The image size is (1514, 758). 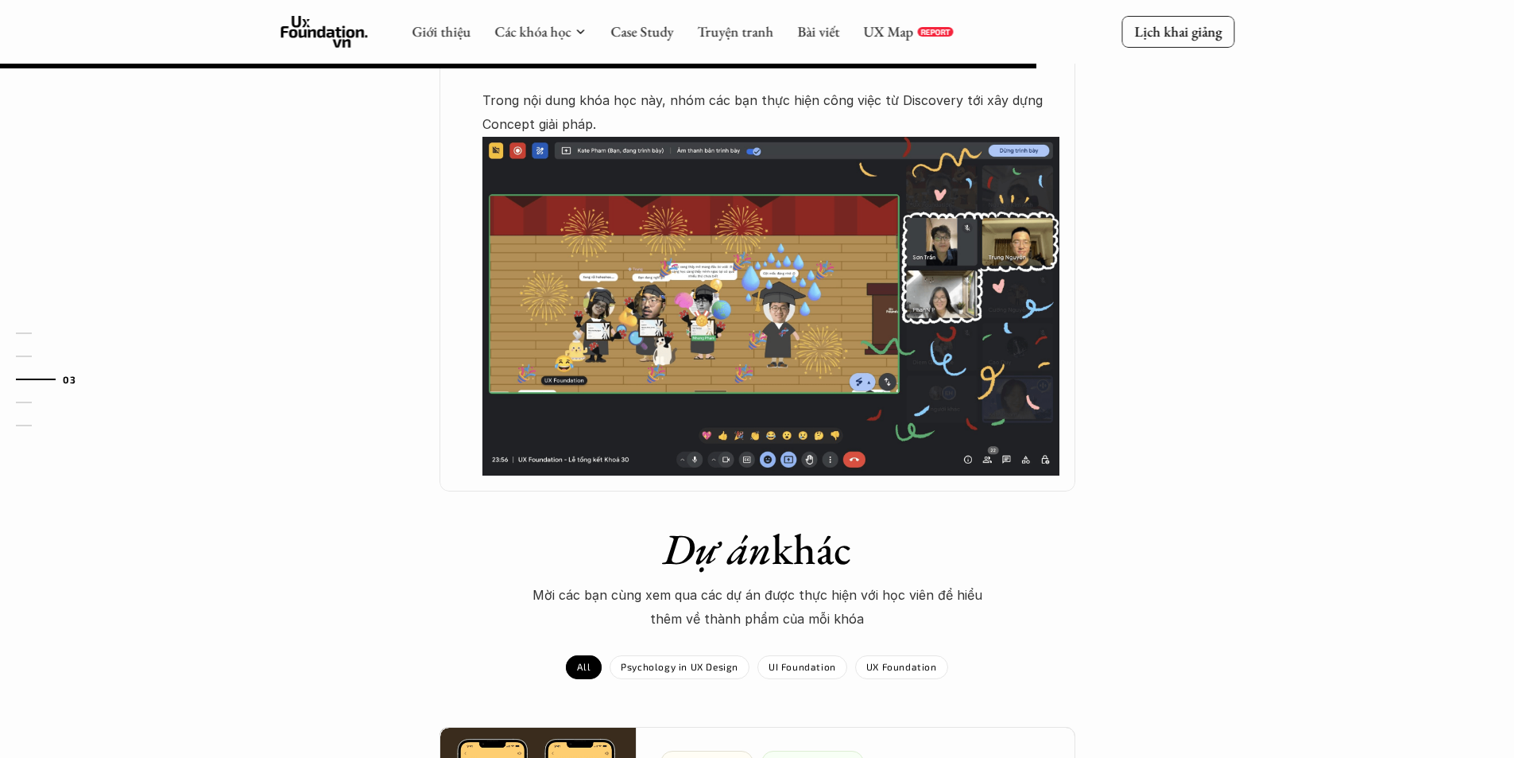 I want to click on a: Truyện tranh, so click(x=735, y=31).